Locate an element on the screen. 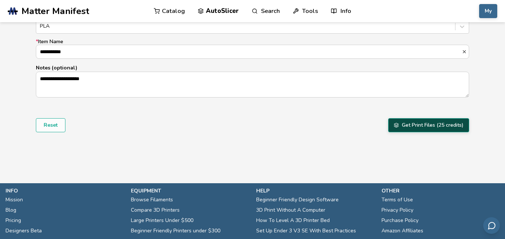 This screenshot has width=505, height=239. a: Set Up Ender 3 V3 SE With Best Practices is located at coordinates (306, 231).